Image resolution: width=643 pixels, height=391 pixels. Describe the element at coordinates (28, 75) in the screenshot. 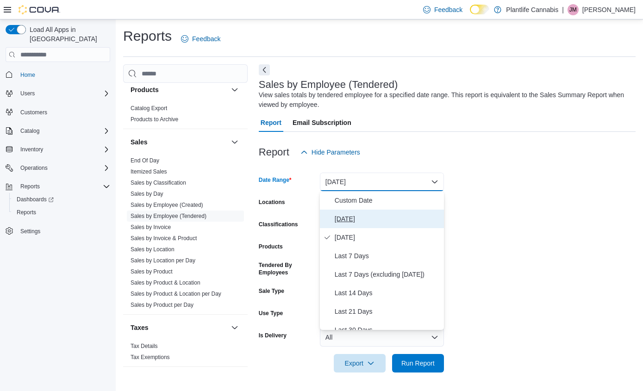

I see `a: Home` at that location.